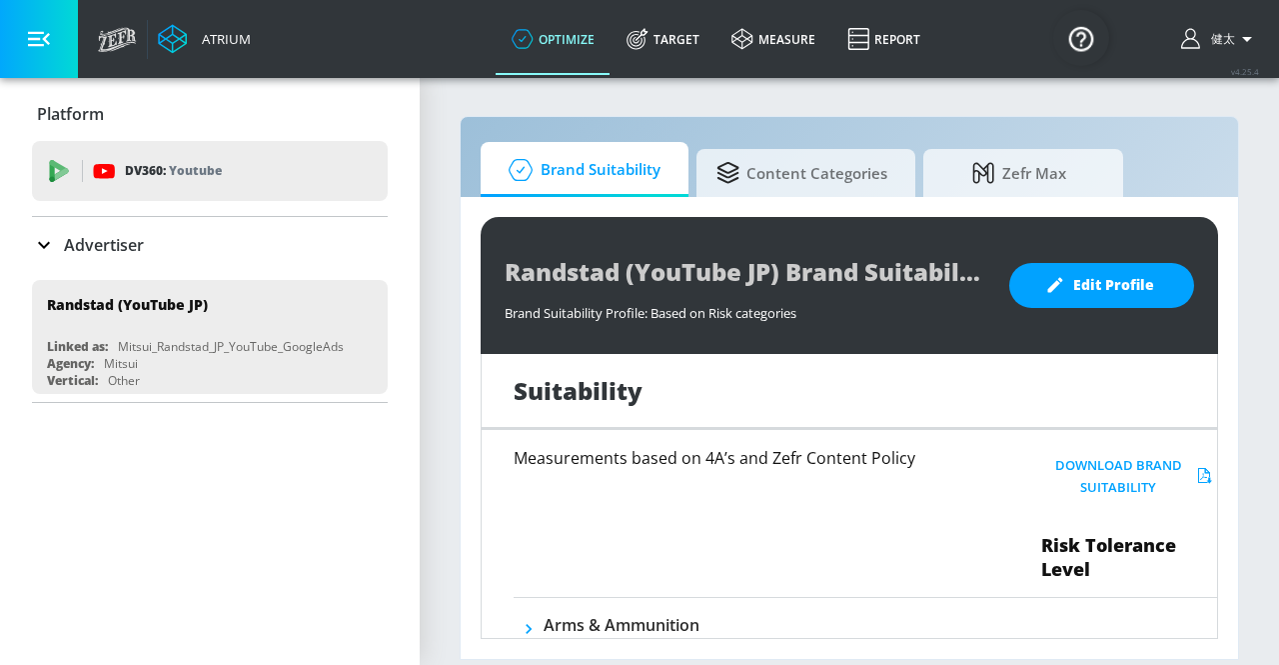 This screenshot has width=1279, height=665. Describe the element at coordinates (1219, 39) in the screenshot. I see `span: login as: kenta.kurishima@mbk-digital.co.jp` at that location.